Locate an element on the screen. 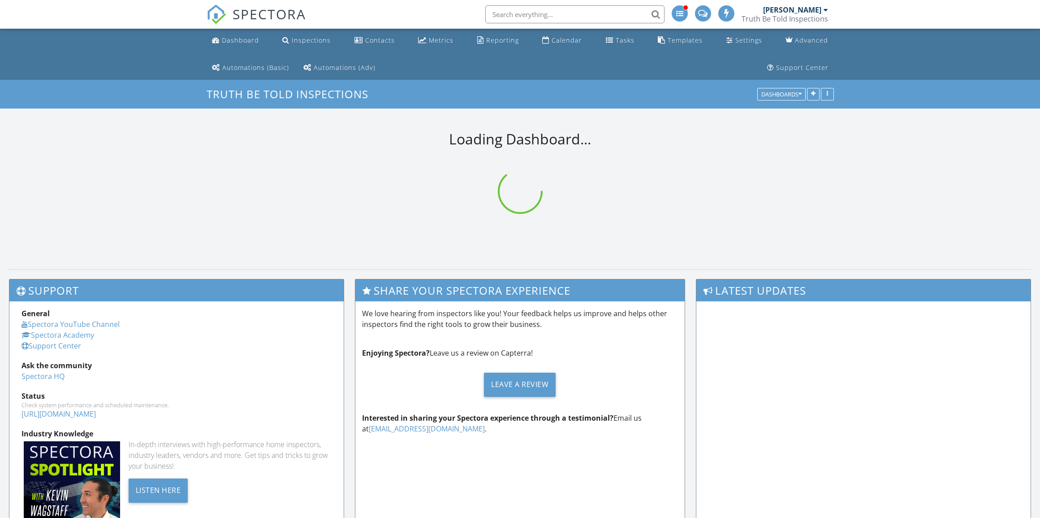 The width and height of the screenshot is (1040, 518). a: Listen Here is located at coordinates (158, 489).